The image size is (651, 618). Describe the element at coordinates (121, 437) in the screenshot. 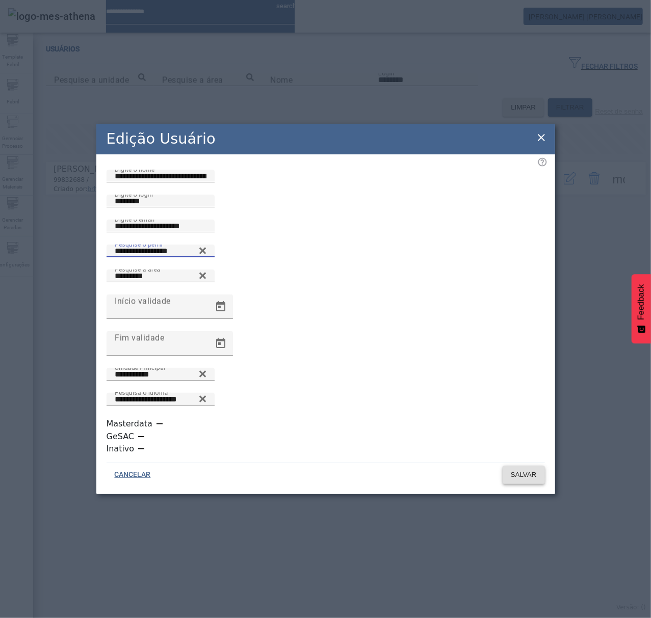

I see `label: GeSAC` at that location.